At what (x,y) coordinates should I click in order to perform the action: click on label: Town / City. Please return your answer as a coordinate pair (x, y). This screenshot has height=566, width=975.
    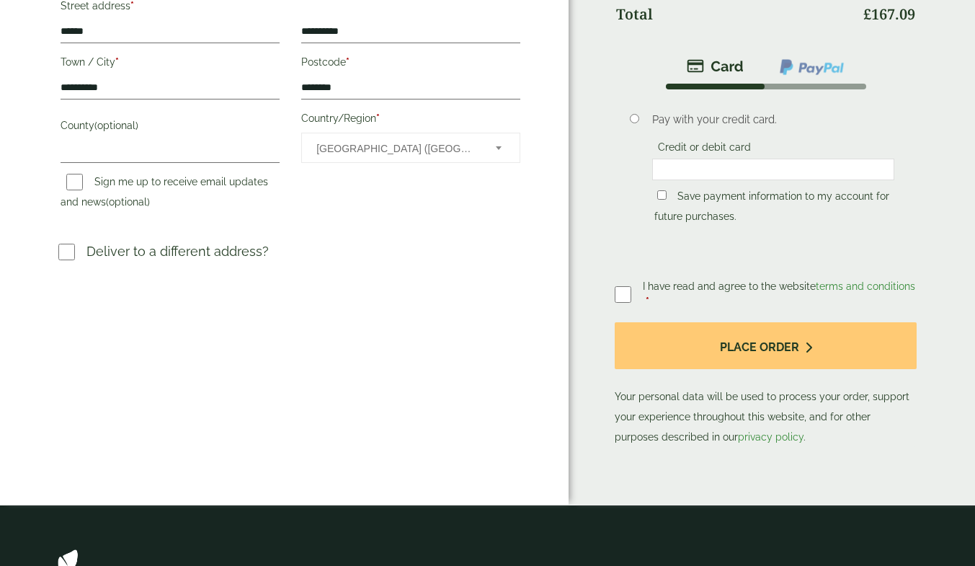
    Looking at the image, I should click on (170, 64).